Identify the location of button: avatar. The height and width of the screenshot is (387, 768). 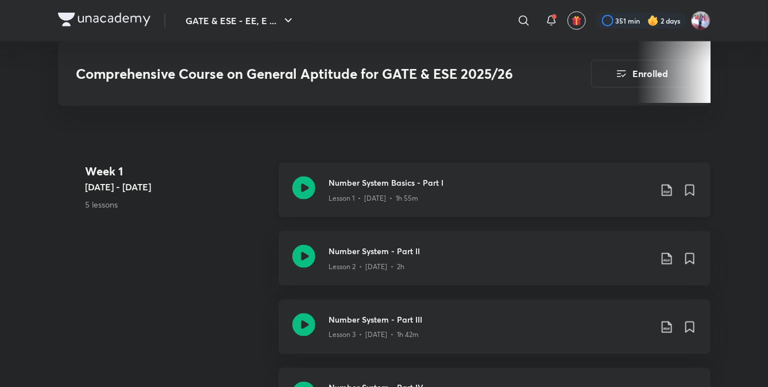
(577, 21).